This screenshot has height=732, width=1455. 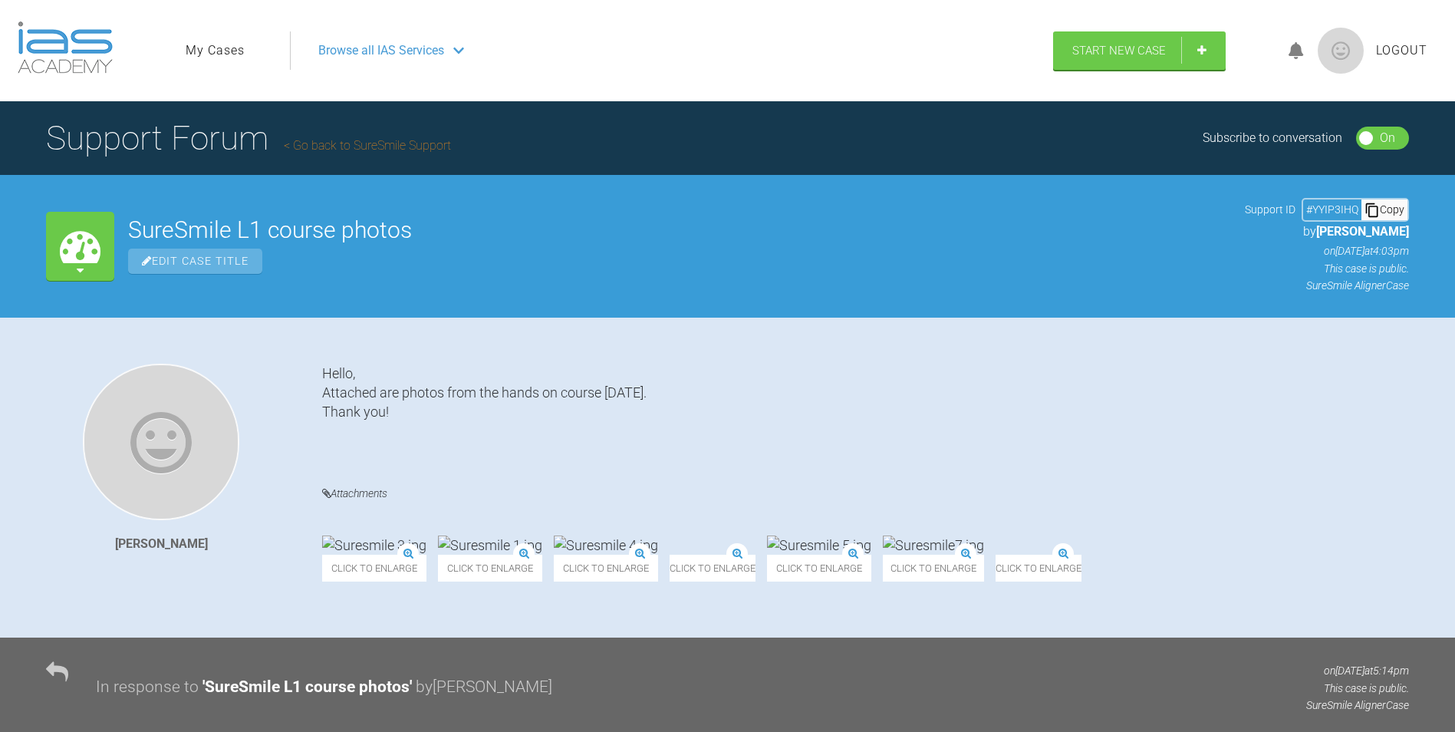 What do you see at coordinates (1384, 209) in the screenshot?
I see `div: Copy` at bounding box center [1384, 209].